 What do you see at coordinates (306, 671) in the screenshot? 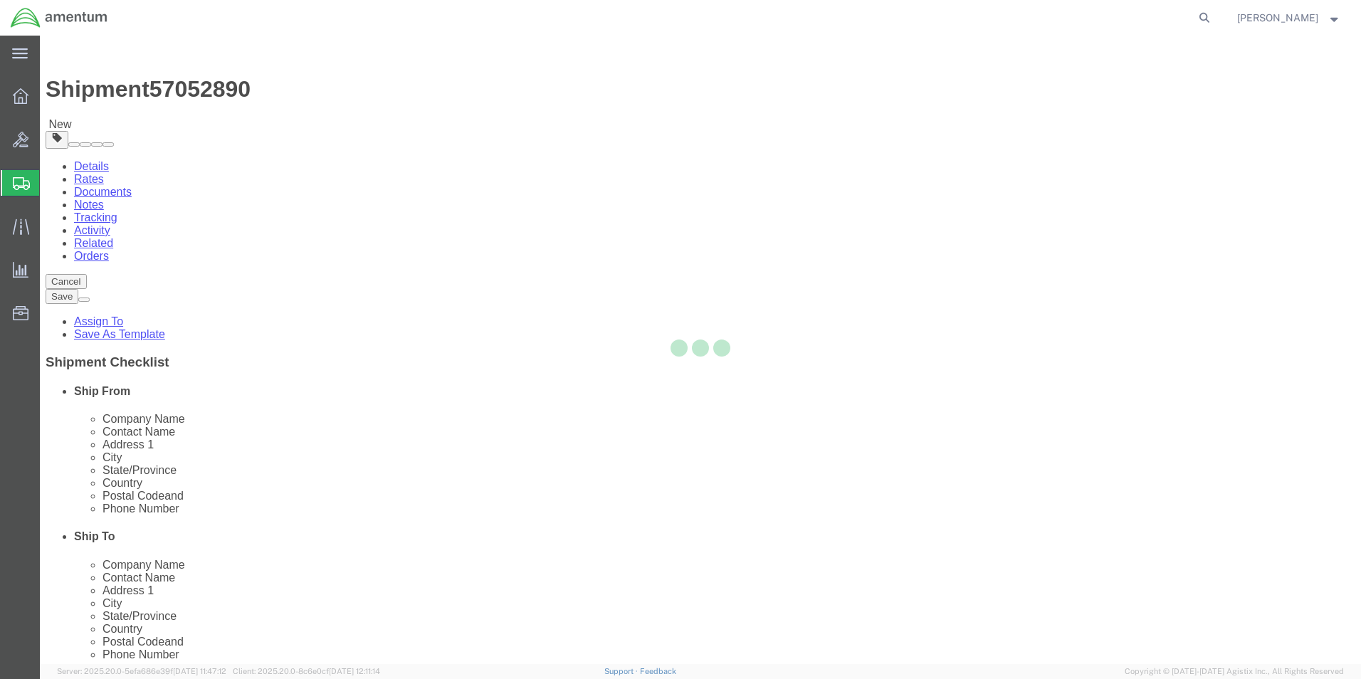
I see `span: Client: 2025.20.0-8c6e0cf` at bounding box center [306, 671].